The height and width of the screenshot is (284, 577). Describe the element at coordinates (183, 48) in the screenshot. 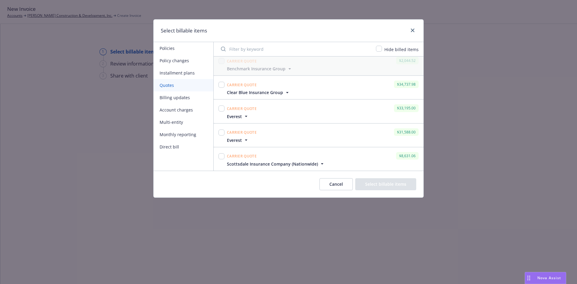

I see `button: Policies` at that location.